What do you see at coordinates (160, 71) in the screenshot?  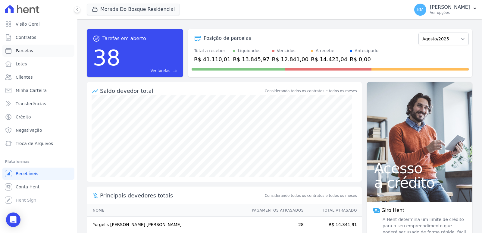 I see `span: Ver tarefas` at bounding box center [160, 71].